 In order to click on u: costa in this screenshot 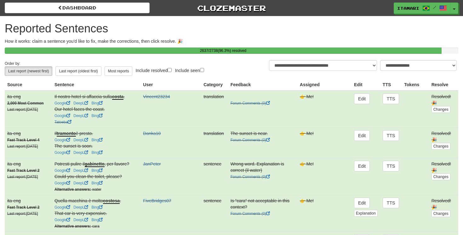, I will do `click(118, 97)`.